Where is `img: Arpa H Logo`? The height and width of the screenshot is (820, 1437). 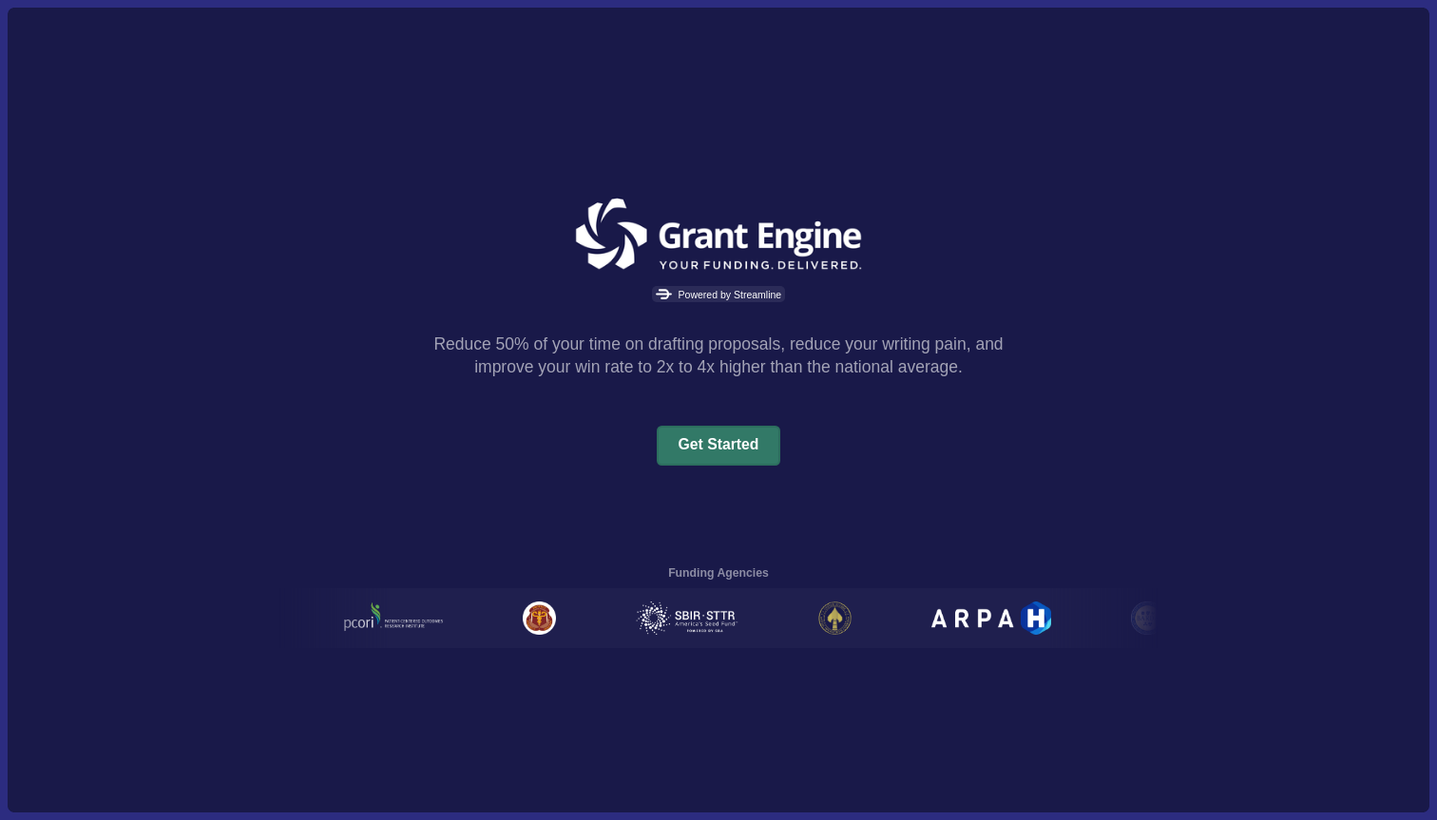
img: Arpa H Logo is located at coordinates (991, 618).